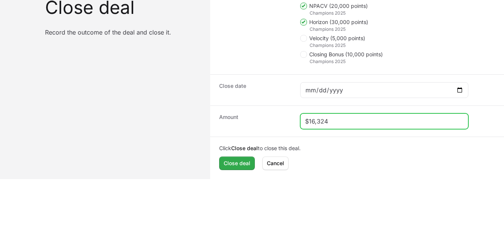 The height and width of the screenshot is (241, 504). I want to click on dt: Amount, so click(255, 121).